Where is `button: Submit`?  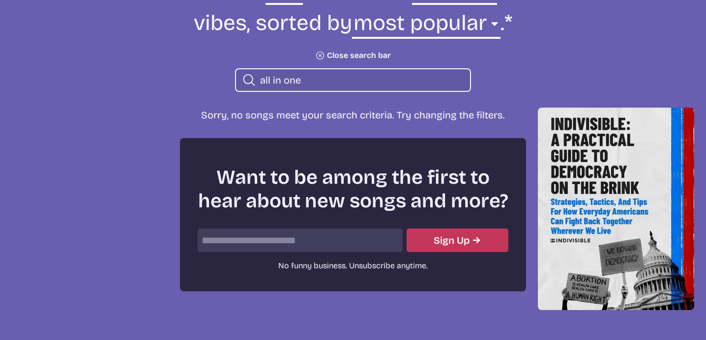
button: Submit is located at coordinates (457, 240).